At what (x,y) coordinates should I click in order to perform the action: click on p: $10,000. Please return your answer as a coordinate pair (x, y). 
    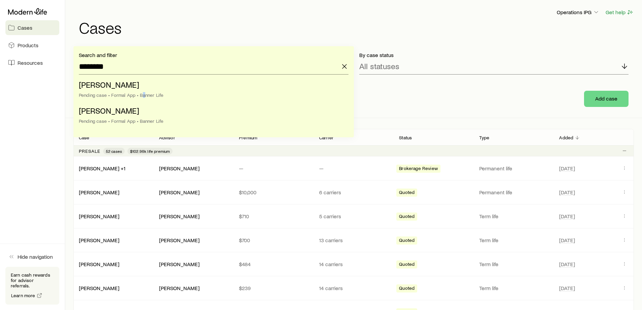
    Looking at the image, I should click on (274, 192).